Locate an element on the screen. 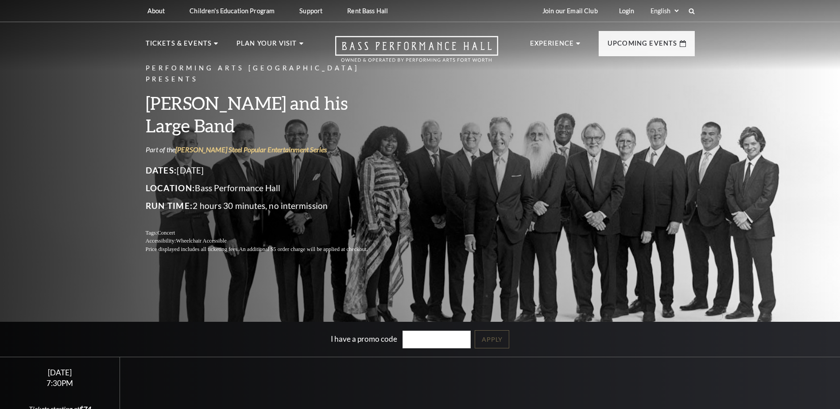  p: Bass Performance Hall is located at coordinates (267, 188).